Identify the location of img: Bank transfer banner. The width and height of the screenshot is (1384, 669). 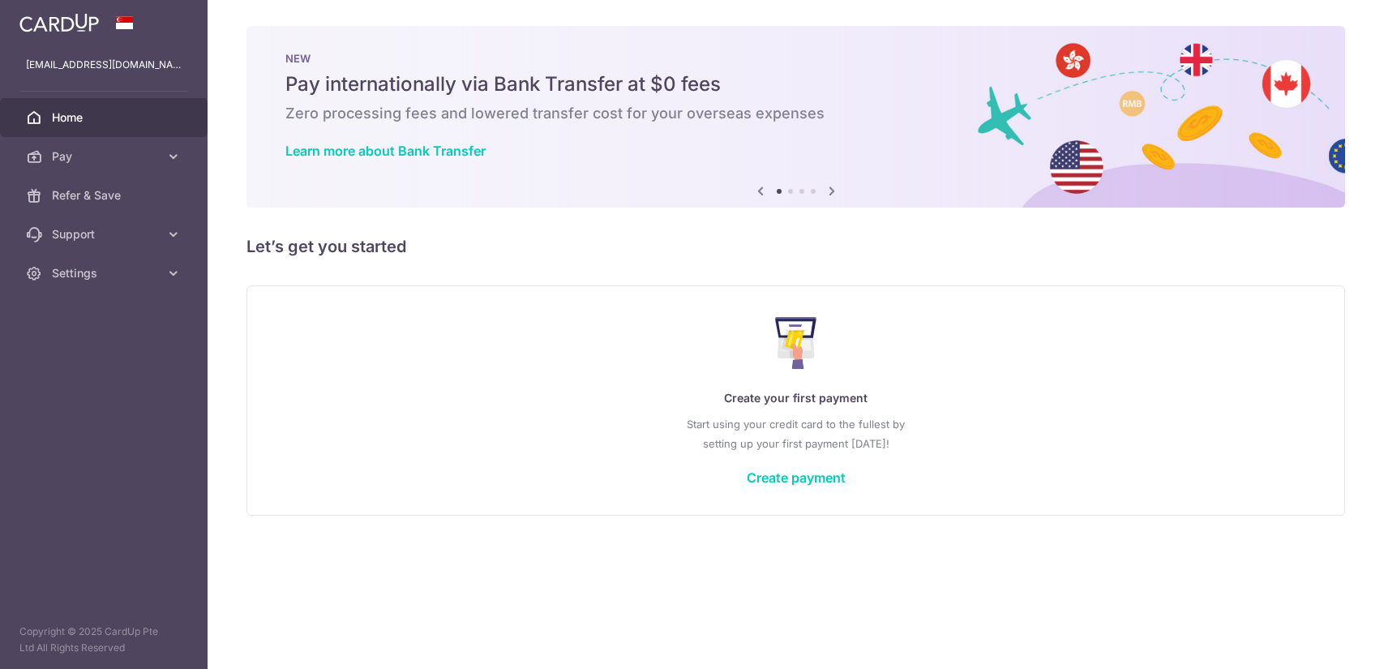
(795, 117).